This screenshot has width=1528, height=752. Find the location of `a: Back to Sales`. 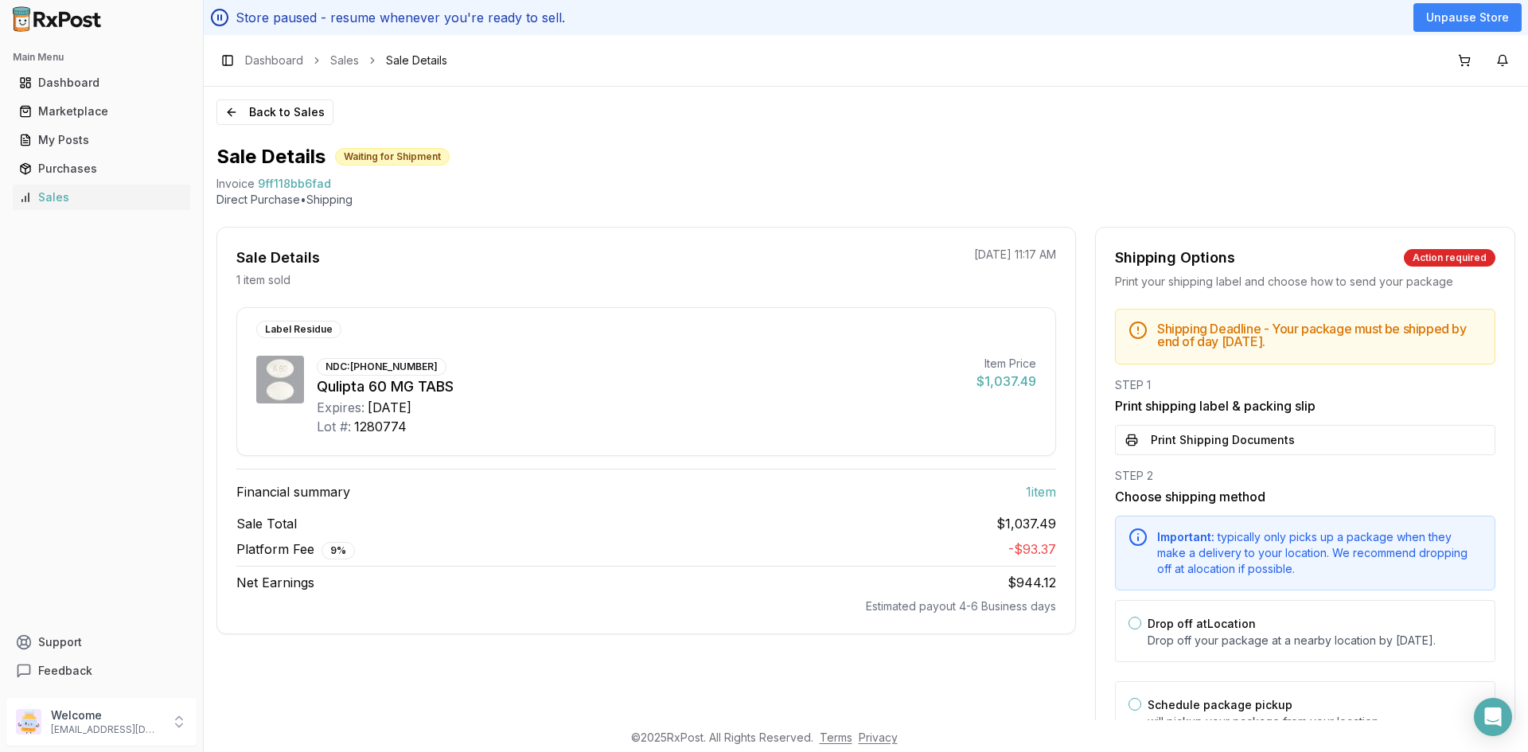

a: Back to Sales is located at coordinates (275, 112).